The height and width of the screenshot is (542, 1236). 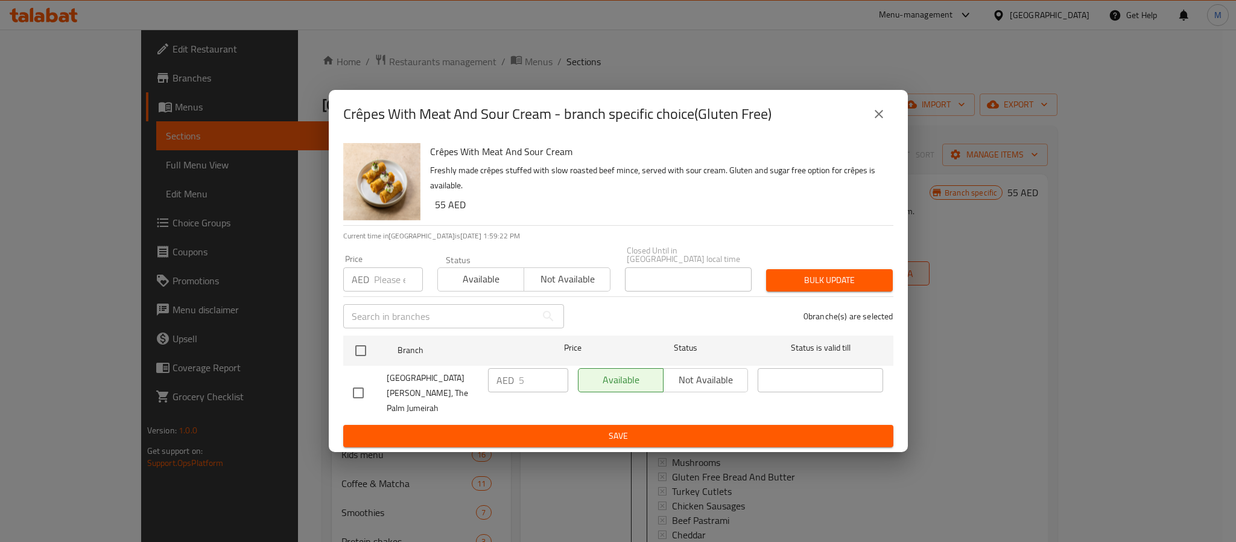 I want to click on p: 0 branche(s) are selected, so click(x=848, y=316).